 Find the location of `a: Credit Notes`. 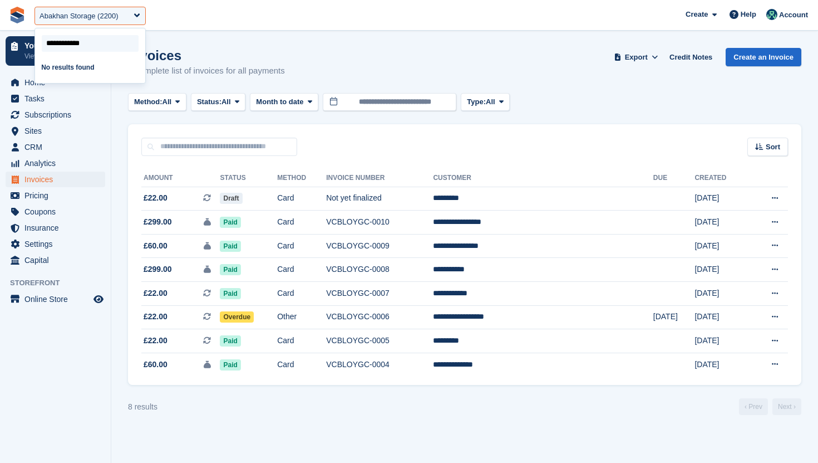

a: Credit Notes is located at coordinates (691, 57).